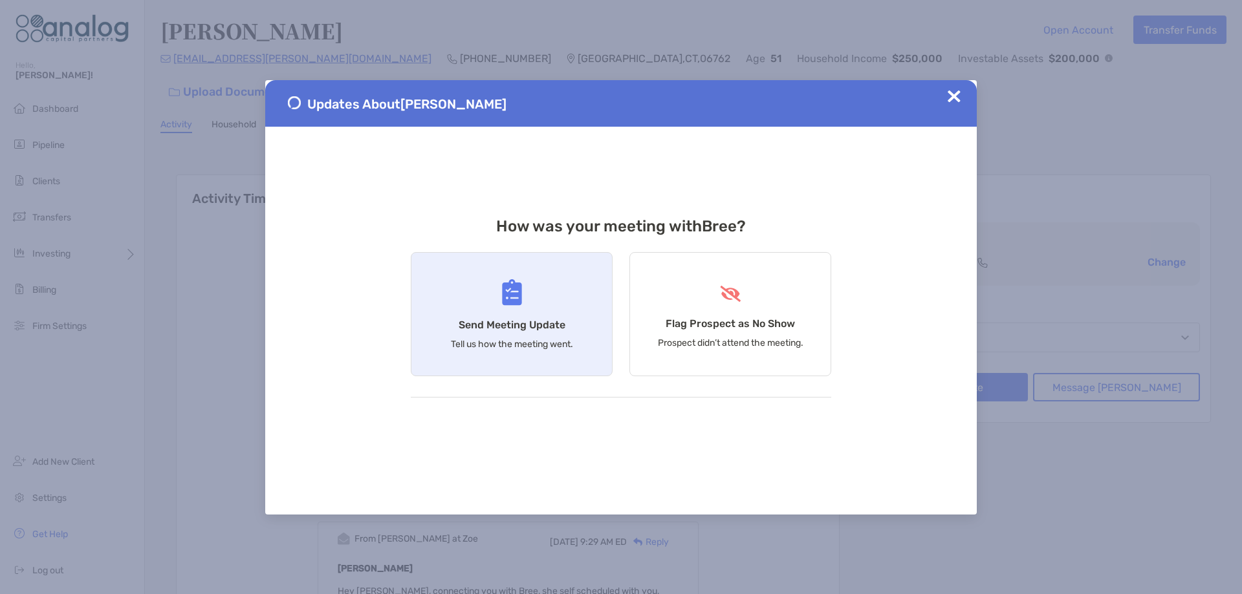 Image resolution: width=1242 pixels, height=594 pixels. Describe the element at coordinates (512, 325) in the screenshot. I see `h4: Send Meeting Update` at that location.